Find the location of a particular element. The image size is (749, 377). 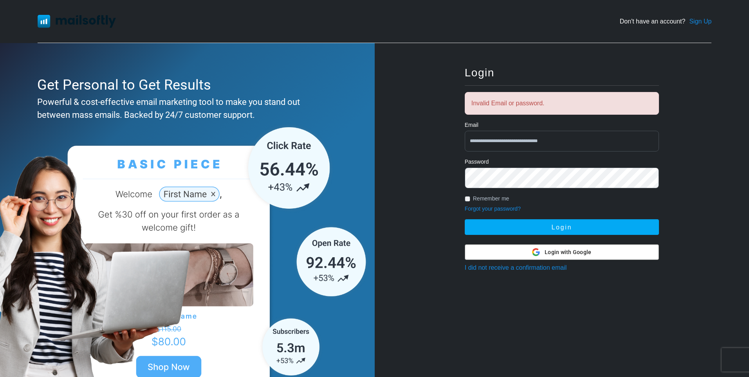

button: Login is located at coordinates (562, 227).